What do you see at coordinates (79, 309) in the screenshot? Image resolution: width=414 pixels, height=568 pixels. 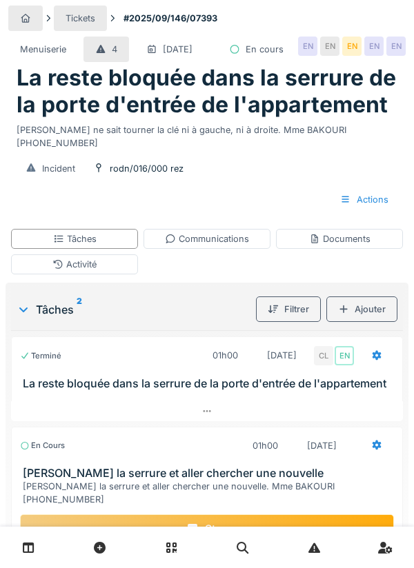 I see `sup: 2` at bounding box center [79, 309].